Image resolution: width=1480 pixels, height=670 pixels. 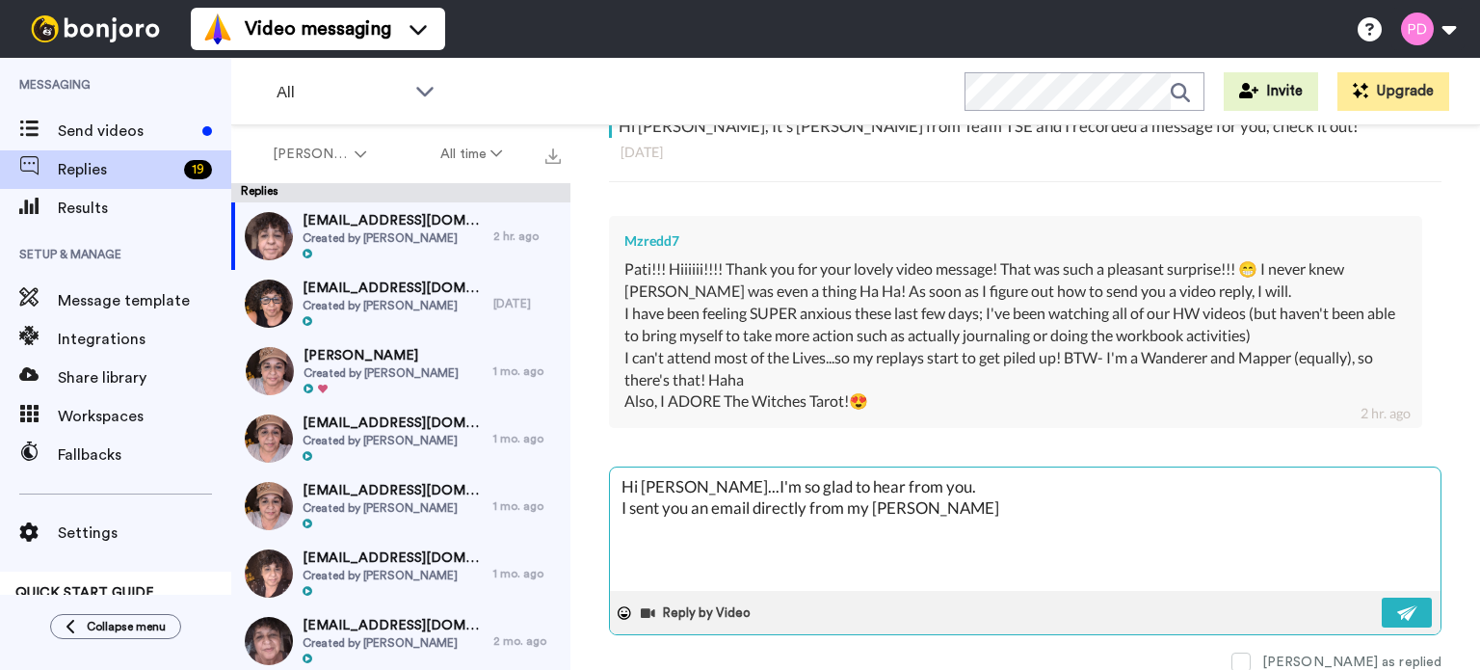 What do you see at coordinates (269, 506) in the screenshot?
I see `img: 0528fc39-b6ee-410c-aa91-56ca3860ba89-thumb.jpg` at bounding box center [269, 506].